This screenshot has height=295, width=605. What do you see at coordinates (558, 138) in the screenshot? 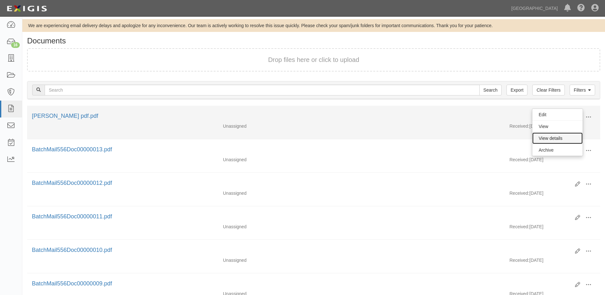
I see `a: View details` at bounding box center [558, 138].